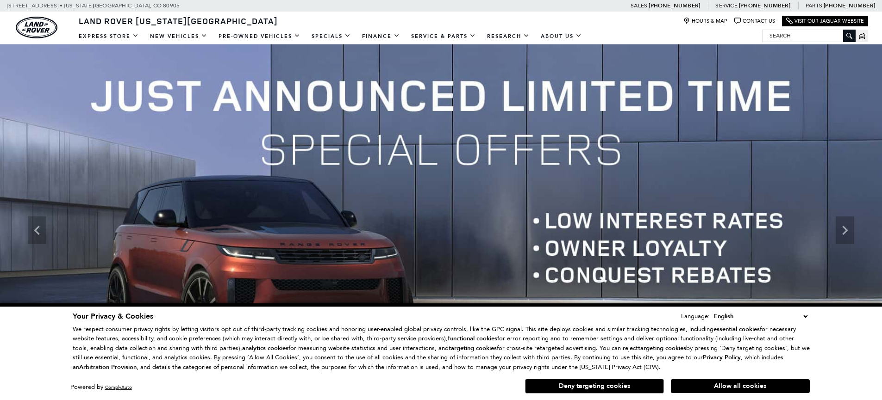  What do you see at coordinates (825, 21) in the screenshot?
I see `a: Visit Our Jaguar Website` at bounding box center [825, 21].